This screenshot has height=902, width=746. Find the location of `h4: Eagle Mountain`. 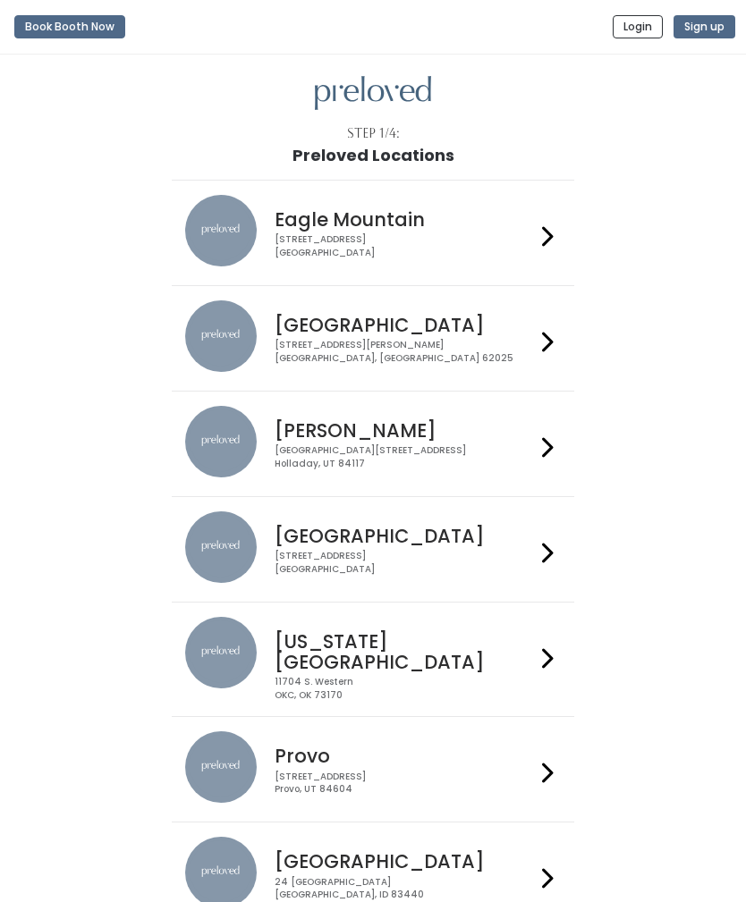

h4: Eagle Mountain is located at coordinates (405, 219).